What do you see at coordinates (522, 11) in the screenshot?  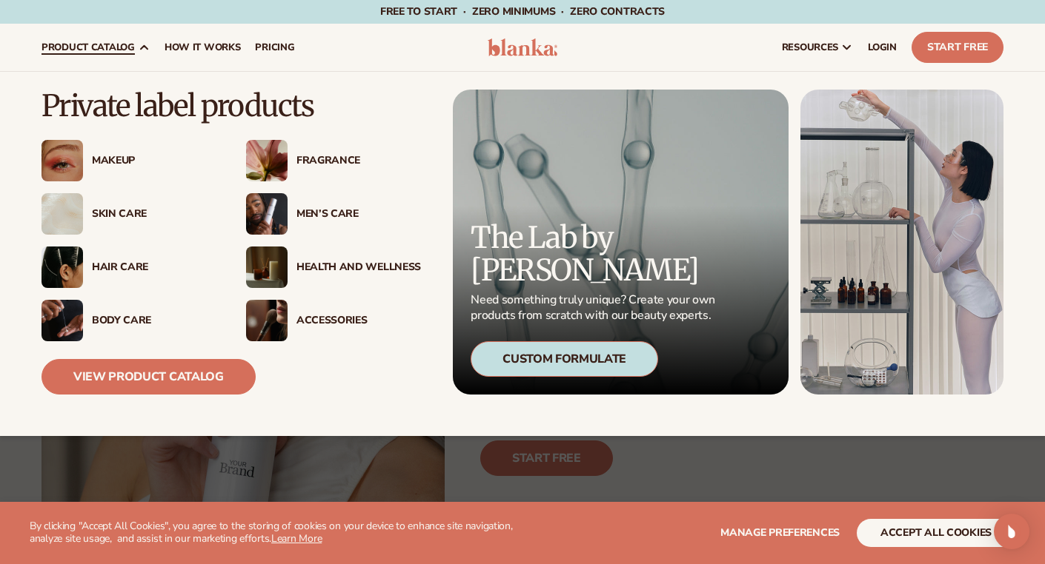 I see `span: Free to start · ZERO minimums · ZERO contracts` at bounding box center [522, 11].